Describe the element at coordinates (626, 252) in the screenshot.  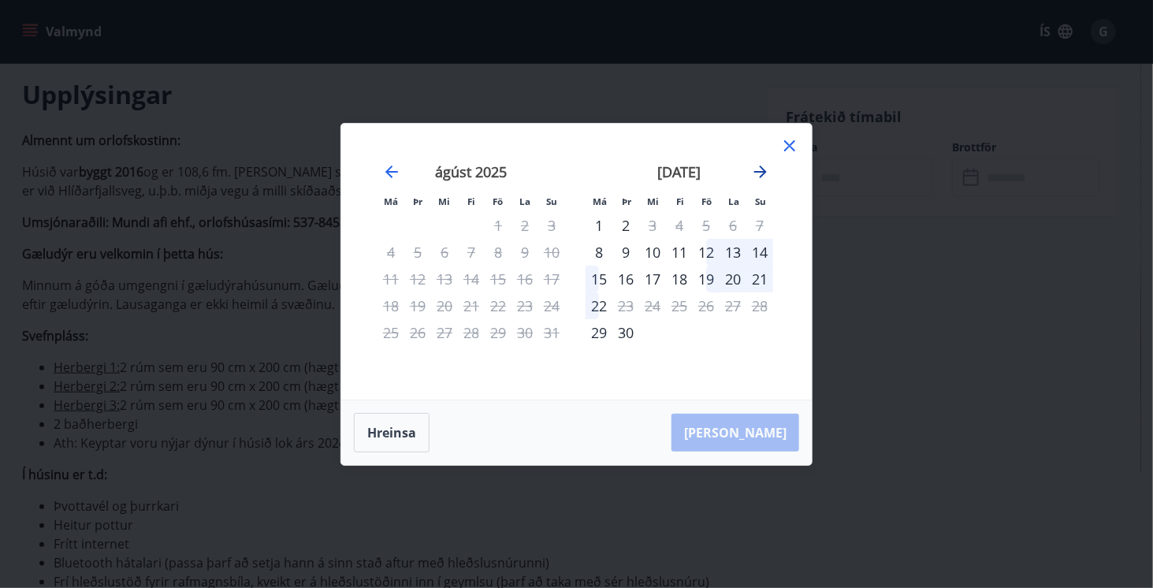
I see `div: 9` at that location.